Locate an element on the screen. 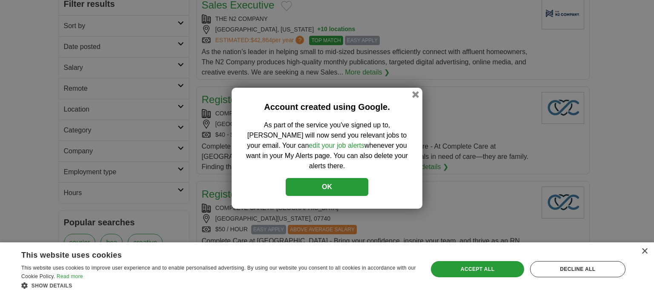 The image size is (654, 296). span: Show details is located at coordinates (52, 286).